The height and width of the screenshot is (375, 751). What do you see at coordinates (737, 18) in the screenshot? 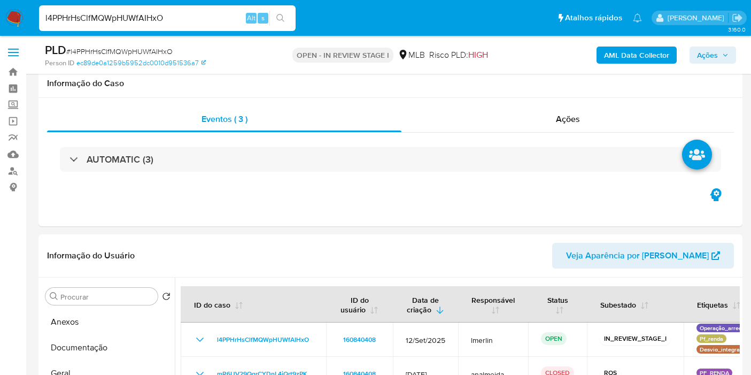
I see `a: Sair` at bounding box center [737, 18].